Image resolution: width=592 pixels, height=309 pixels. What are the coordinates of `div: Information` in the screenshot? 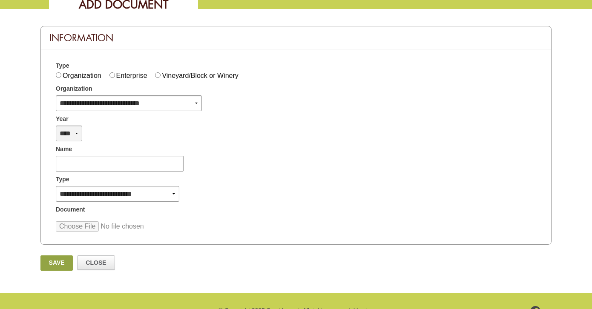 It's located at (296, 38).